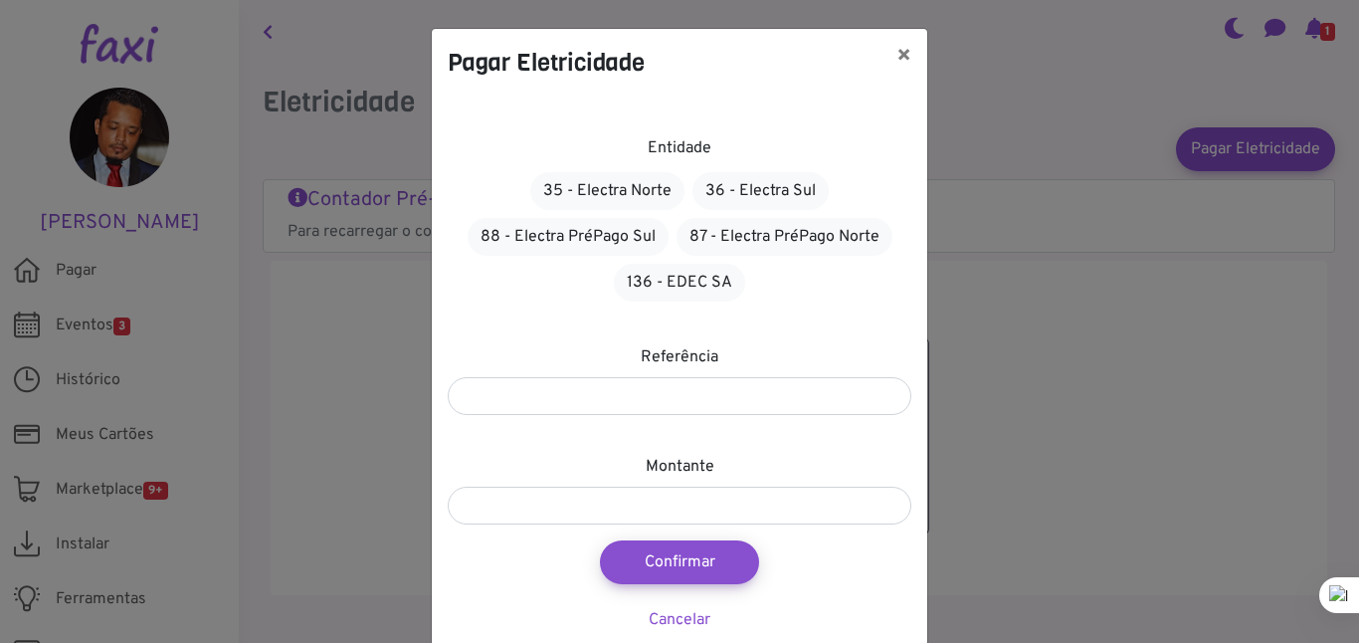 The width and height of the screenshot is (1359, 643). What do you see at coordinates (784, 237) in the screenshot?
I see `a: 87 - Electra PréPago Norte` at bounding box center [784, 237].